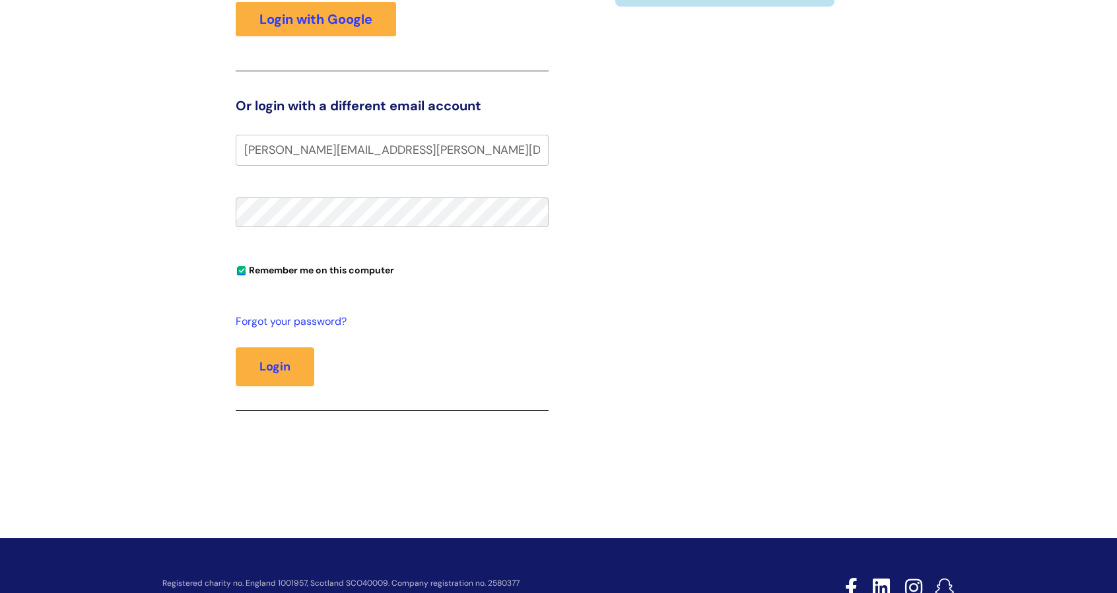 Image resolution: width=1117 pixels, height=593 pixels. What do you see at coordinates (457, 583) in the screenshot?
I see `p: Registered charity no. England 1001957, Scotland SCO40009. Company registration no. 2580377` at bounding box center [457, 583].